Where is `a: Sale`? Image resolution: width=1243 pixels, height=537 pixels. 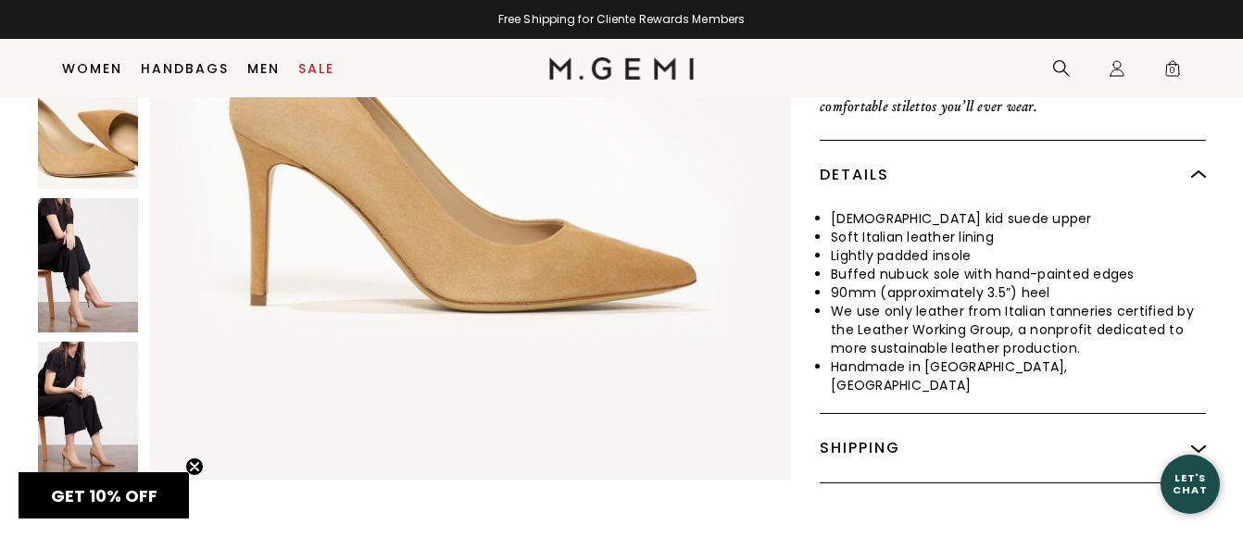
a: Sale is located at coordinates (316, 69).